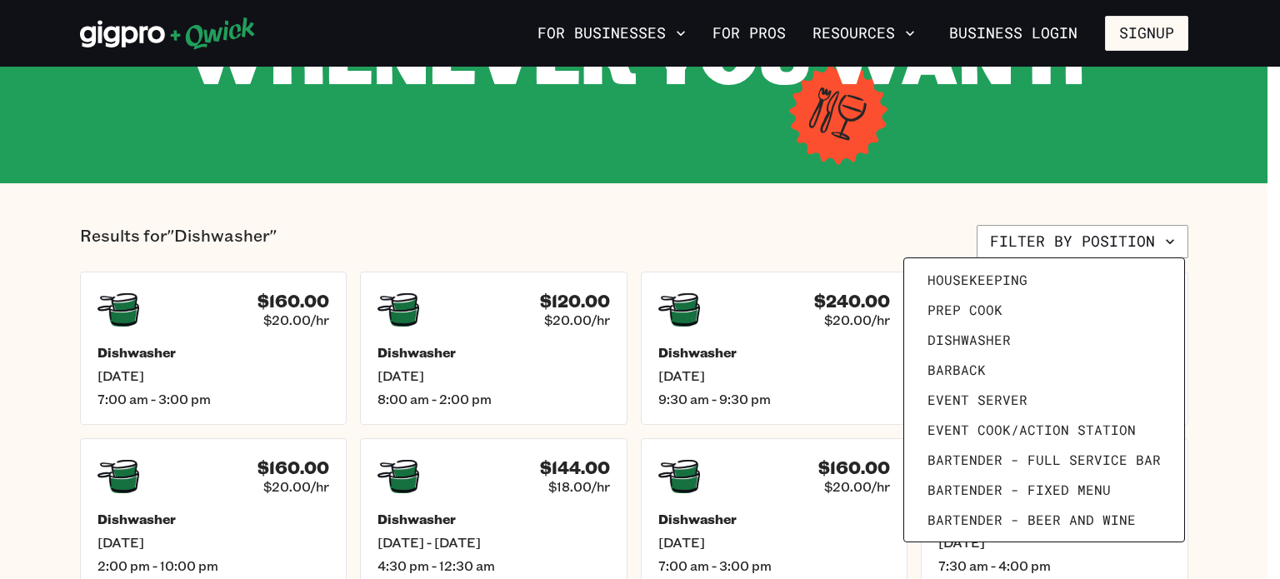 The width and height of the screenshot is (1280, 579). Describe the element at coordinates (978, 280) in the screenshot. I see `span: Housekeeping` at that location.